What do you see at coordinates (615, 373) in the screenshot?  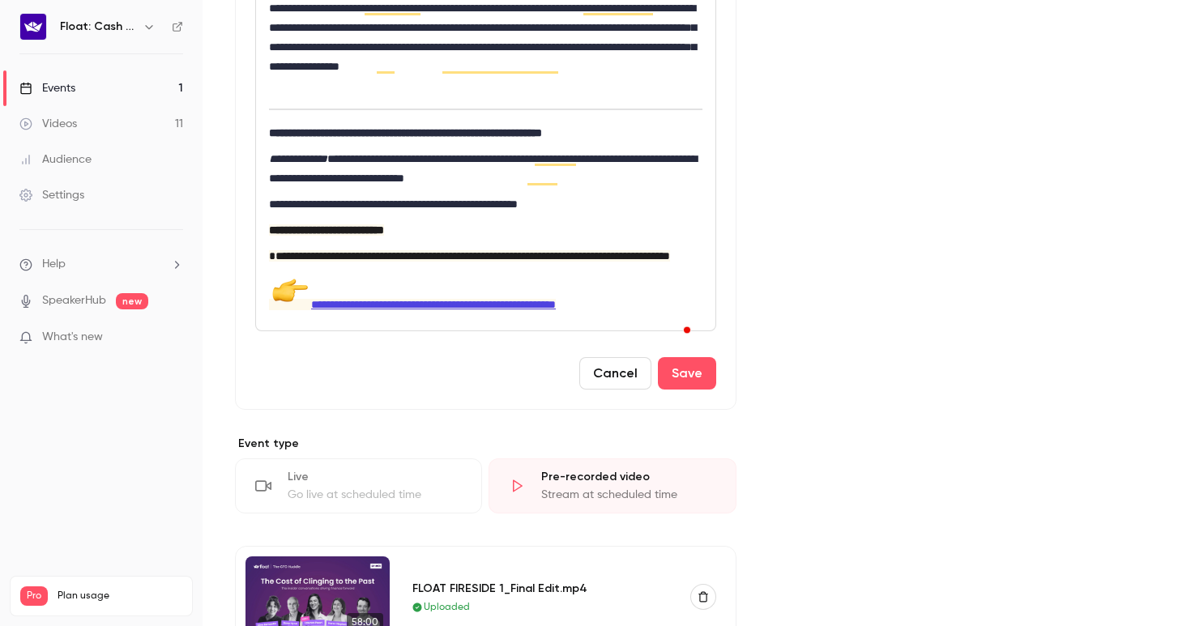 I see `button: Cancel` at bounding box center [615, 373].